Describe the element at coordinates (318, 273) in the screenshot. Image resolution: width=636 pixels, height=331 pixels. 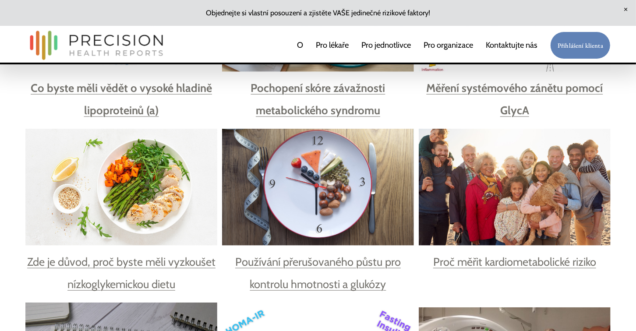
I see `a: Používání přerušovaného půstu pro kontrolu hmotnosti a glukózy` at that location.